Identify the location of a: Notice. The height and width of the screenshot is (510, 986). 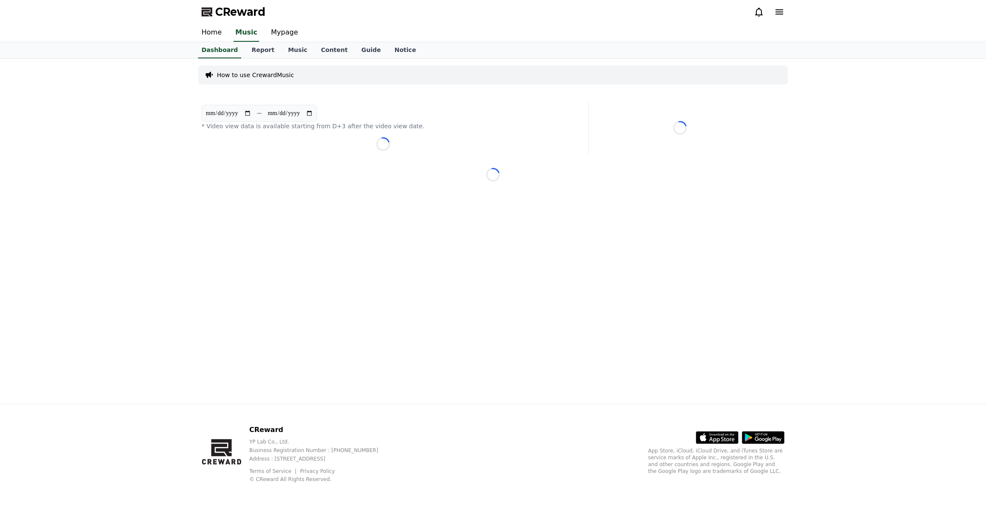
(405, 50).